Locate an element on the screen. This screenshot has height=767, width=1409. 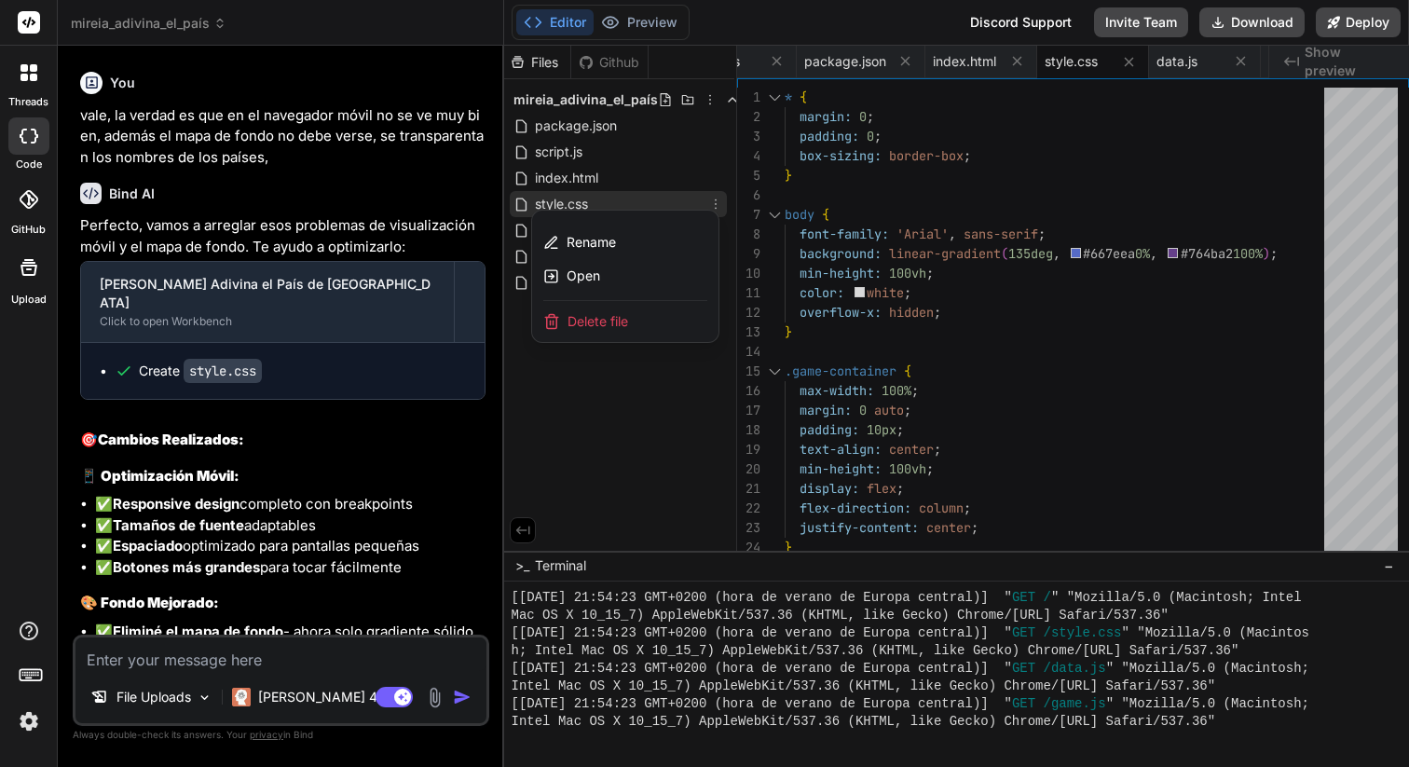
span: Open is located at coordinates (583, 276).